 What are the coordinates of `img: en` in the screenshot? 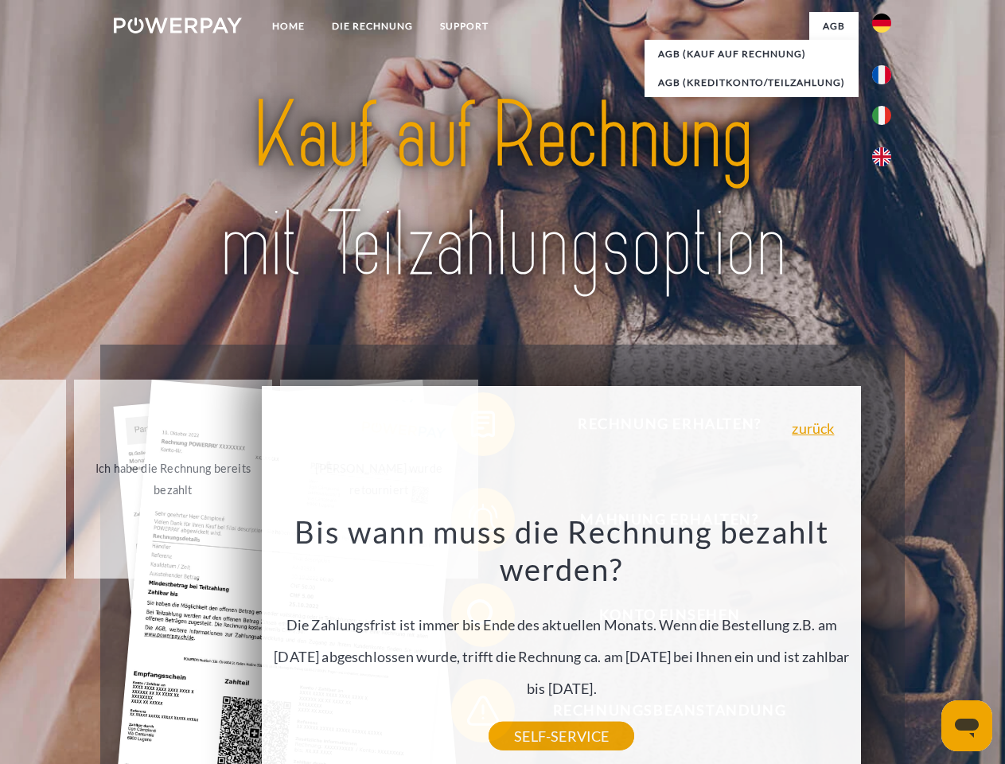 It's located at (882, 157).